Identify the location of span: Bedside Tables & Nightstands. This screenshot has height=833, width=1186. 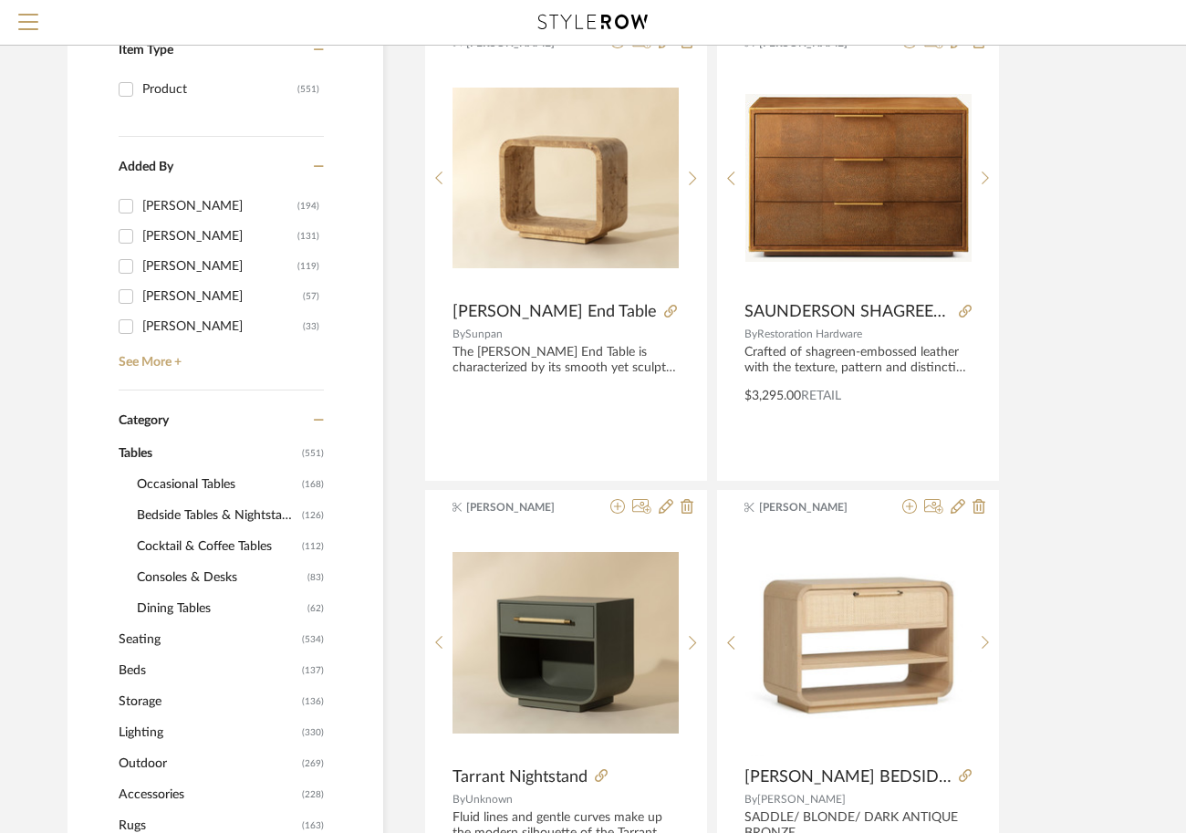
(217, 515).